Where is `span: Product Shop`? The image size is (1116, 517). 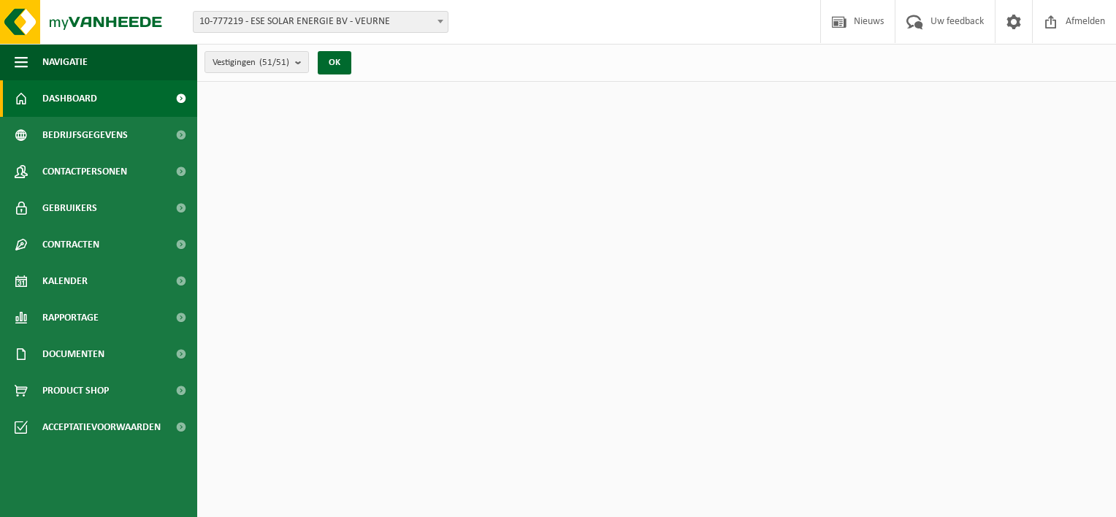
span: Product Shop is located at coordinates (75, 391).